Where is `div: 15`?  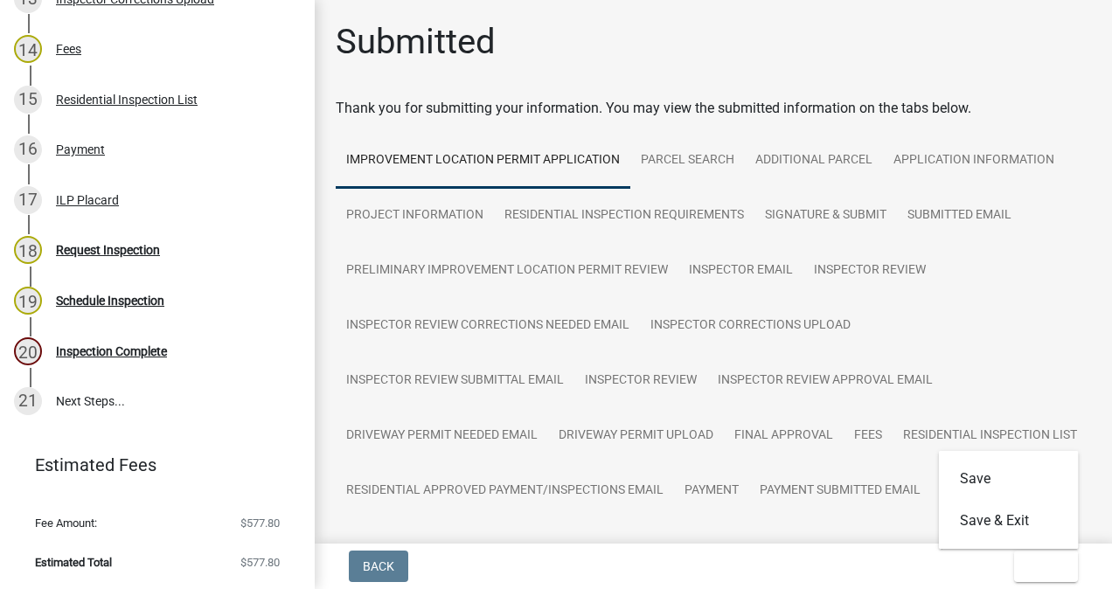
div: 15 is located at coordinates (28, 100).